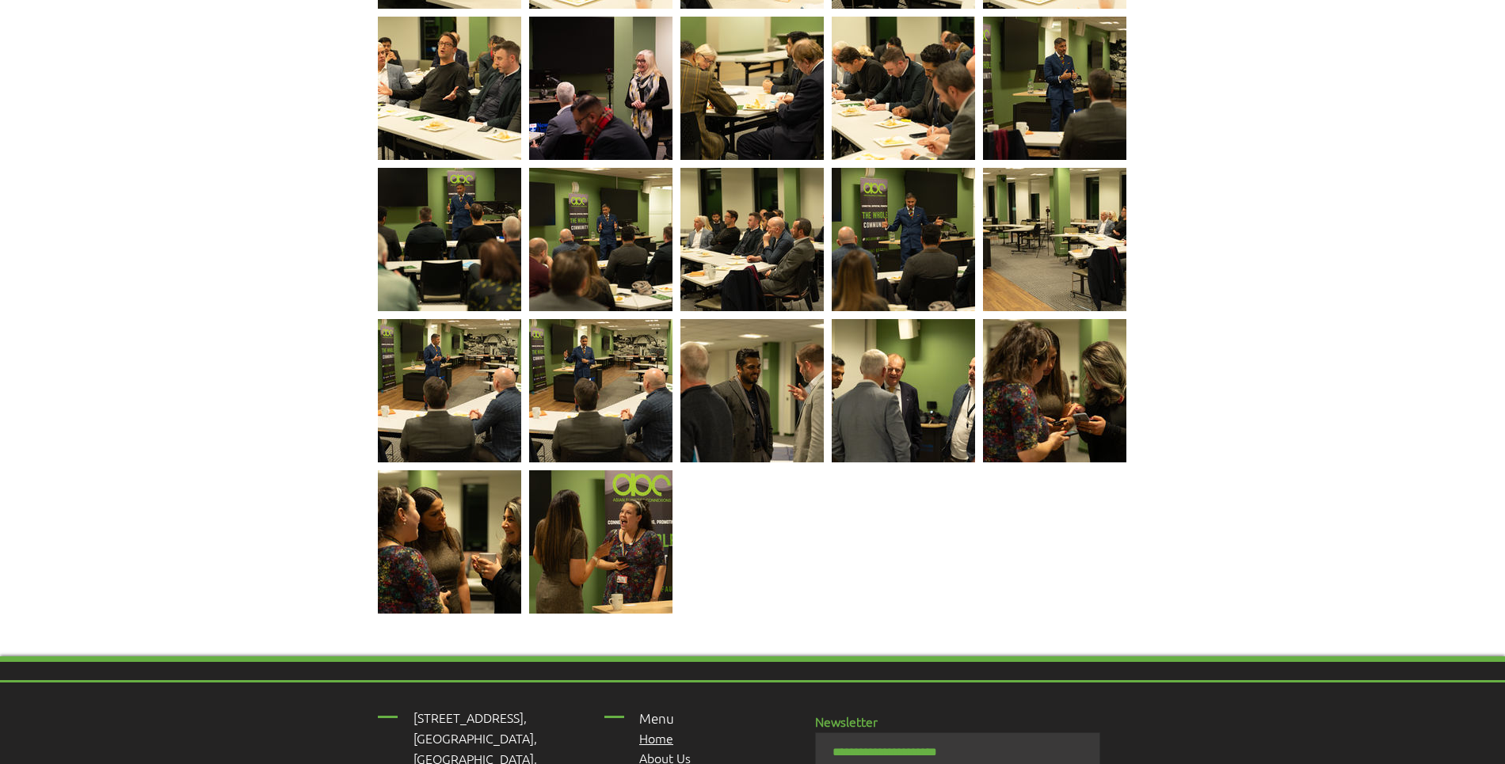  I want to click on a: Home, so click(656, 738).